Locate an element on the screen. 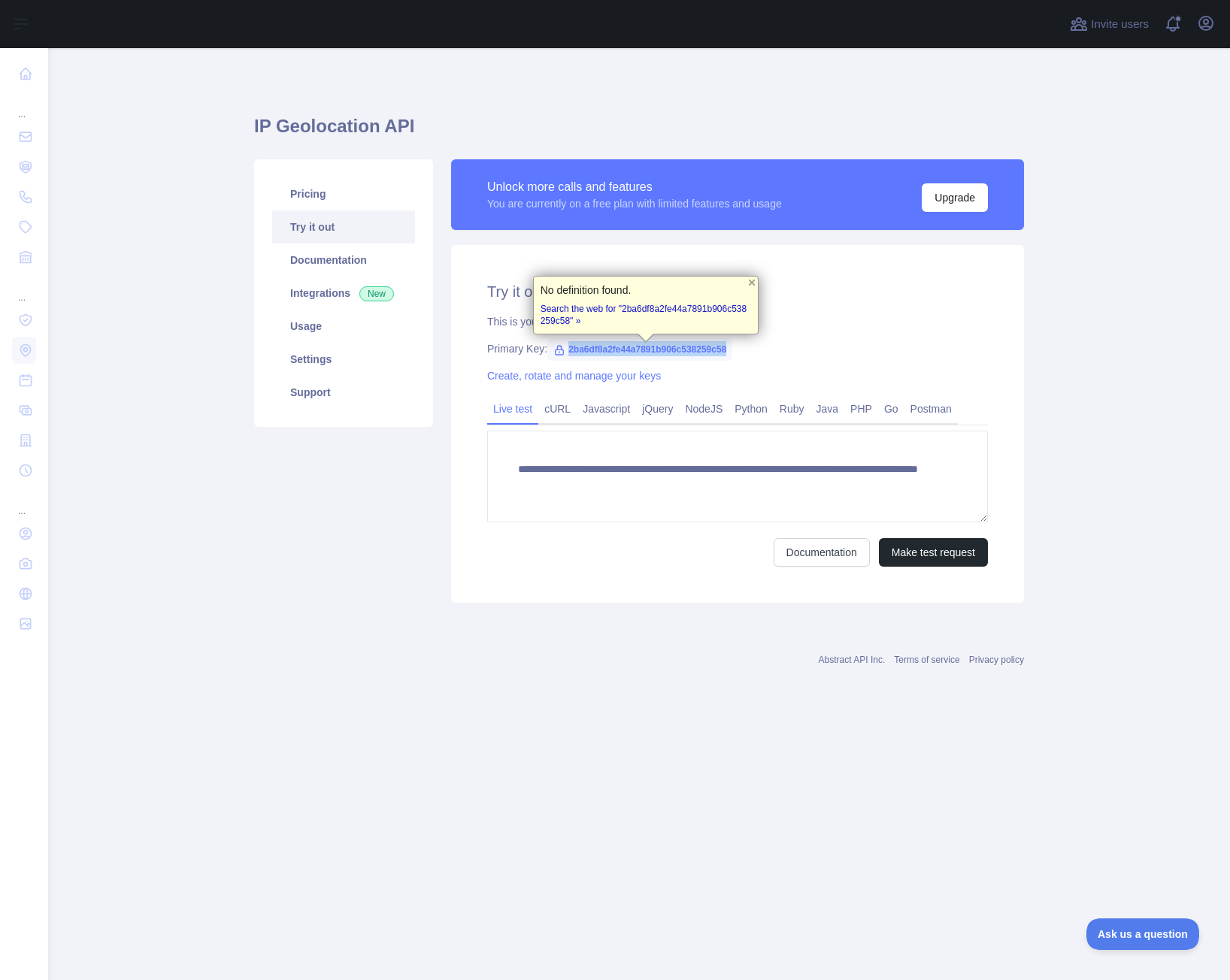 This screenshot has width=1230, height=980. a: Postman is located at coordinates (931, 409).